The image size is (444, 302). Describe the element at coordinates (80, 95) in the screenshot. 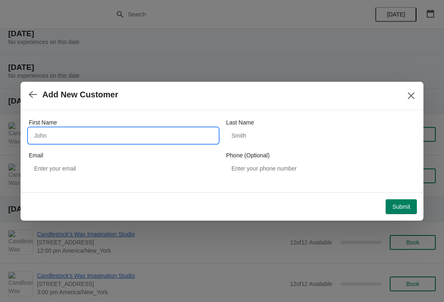

I see `h2: Add New Customer` at that location.